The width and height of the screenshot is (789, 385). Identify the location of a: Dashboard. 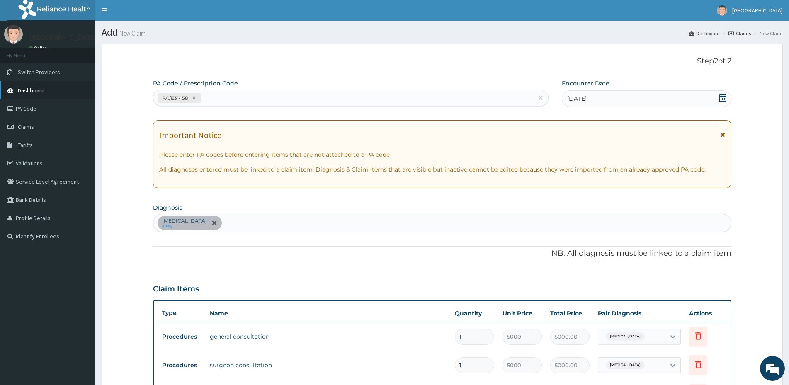
(704, 33).